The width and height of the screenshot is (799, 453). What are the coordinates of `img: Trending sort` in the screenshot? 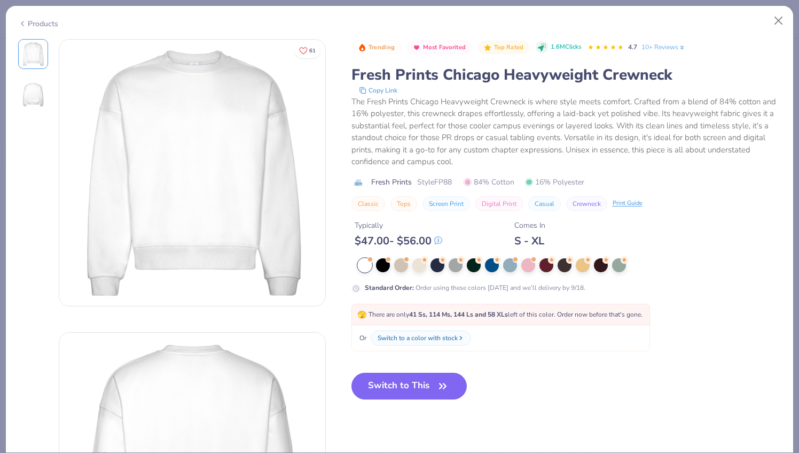 It's located at (362, 48).